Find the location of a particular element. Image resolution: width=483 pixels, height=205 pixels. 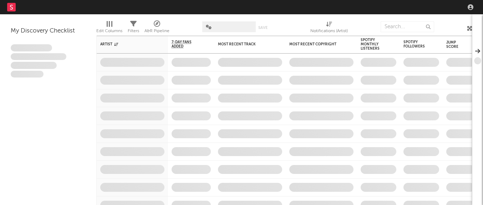

span: Praesent ac interdum is located at coordinates (34, 65).